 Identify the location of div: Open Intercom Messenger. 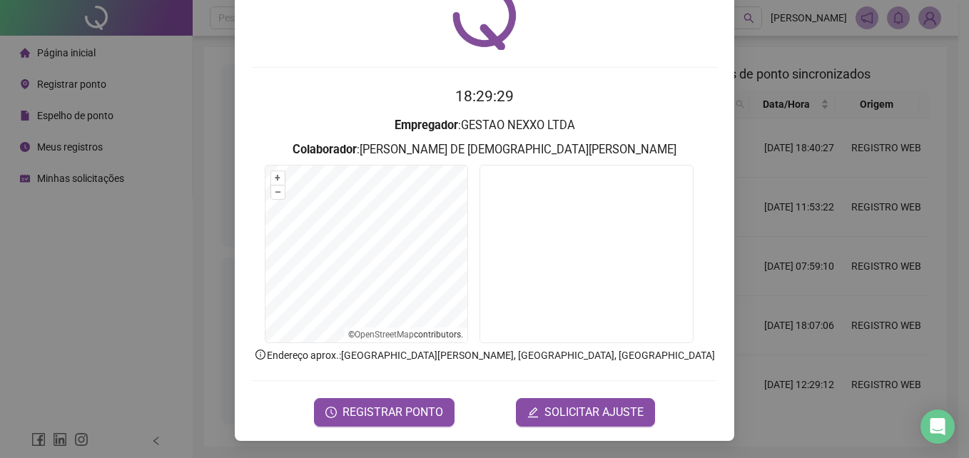
(937, 427).